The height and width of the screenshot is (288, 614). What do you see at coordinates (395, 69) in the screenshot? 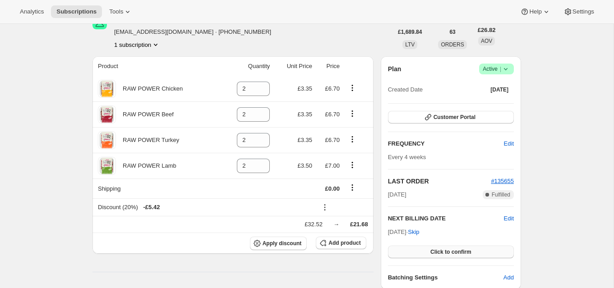
I see `h2: Plan` at bounding box center [395, 69].